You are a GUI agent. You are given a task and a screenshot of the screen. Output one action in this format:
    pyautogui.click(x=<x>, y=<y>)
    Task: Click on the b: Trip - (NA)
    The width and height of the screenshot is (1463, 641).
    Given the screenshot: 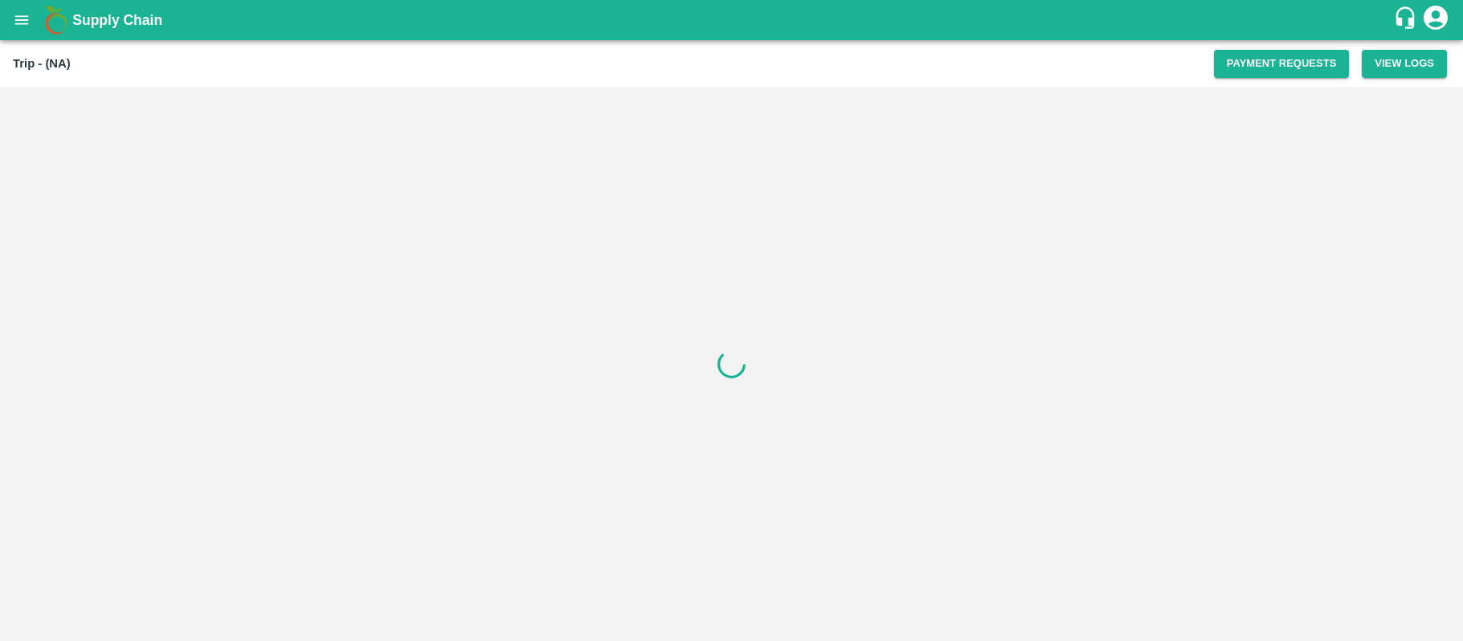 What is the action you would take?
    pyautogui.click(x=42, y=63)
    